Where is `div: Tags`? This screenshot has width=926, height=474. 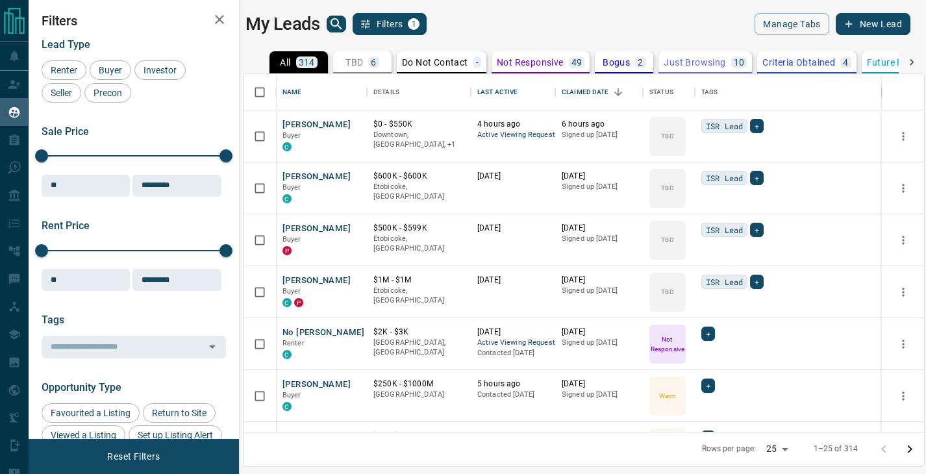
div: Tags is located at coordinates (788, 92).